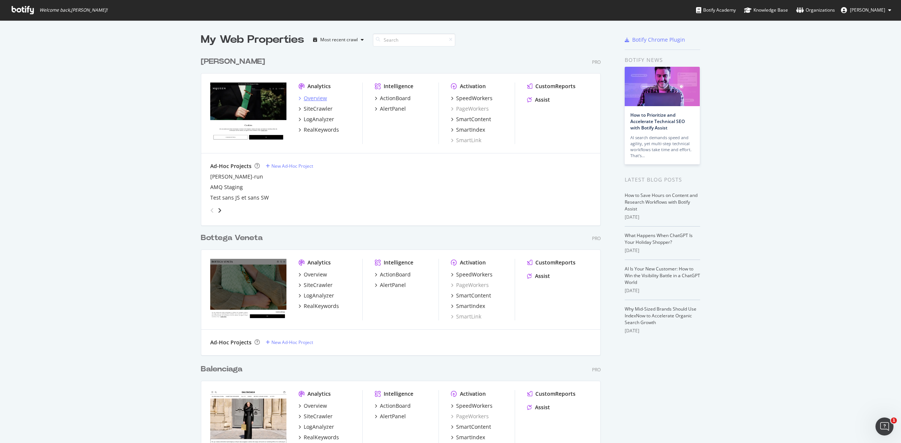 Image resolution: width=901 pixels, height=443 pixels. Describe the element at coordinates (662, 60) in the screenshot. I see `div: Botify news` at that location.